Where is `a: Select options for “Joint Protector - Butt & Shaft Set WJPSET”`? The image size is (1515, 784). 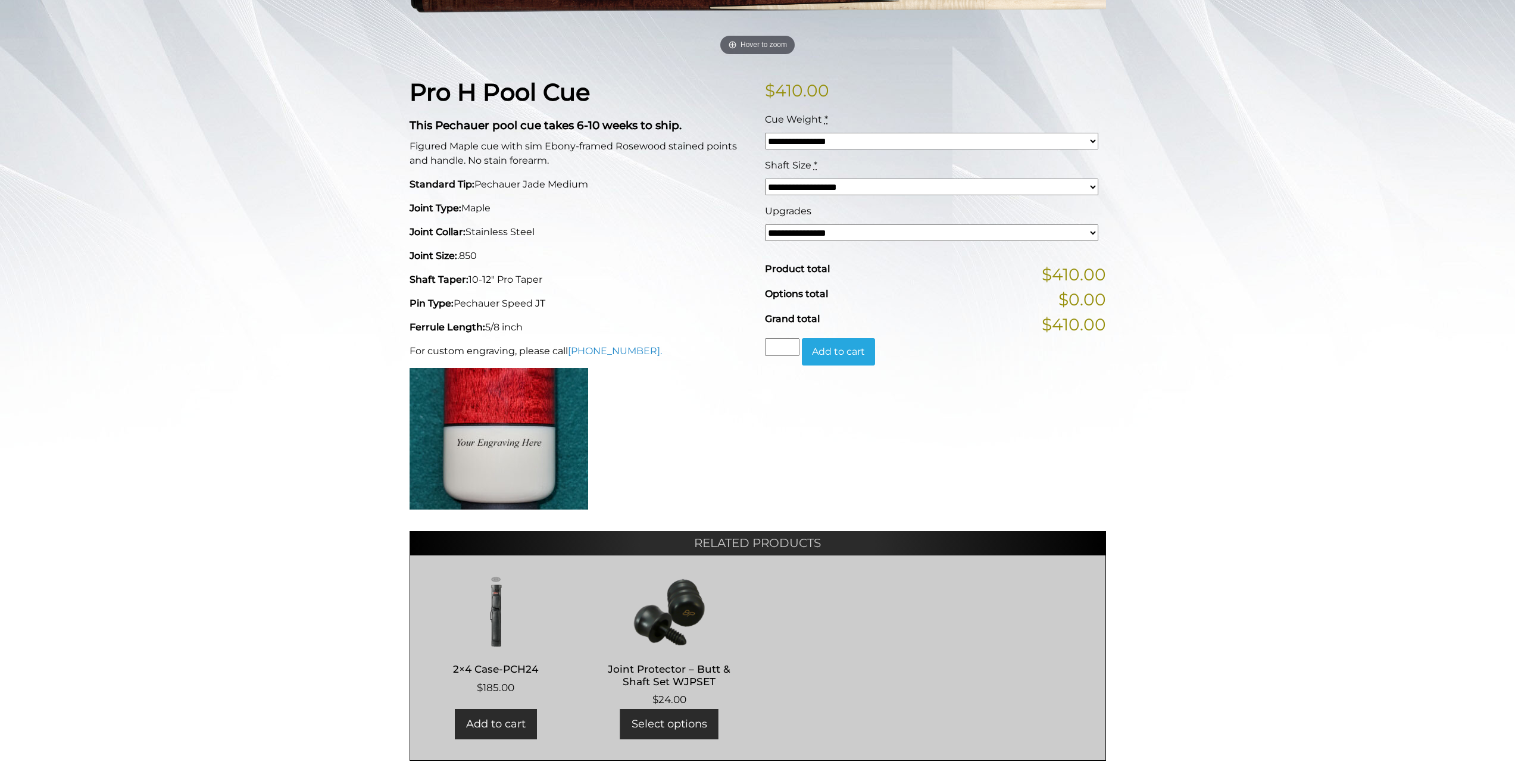
a: Select options for “Joint Protector - Butt & Shaft Set WJPSET” is located at coordinates (669, 724).